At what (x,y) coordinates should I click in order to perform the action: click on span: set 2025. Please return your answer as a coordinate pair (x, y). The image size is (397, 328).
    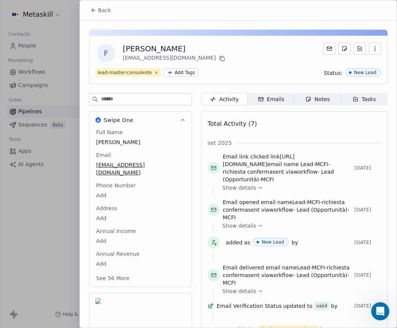
    Looking at the image, I should click on (220, 143).